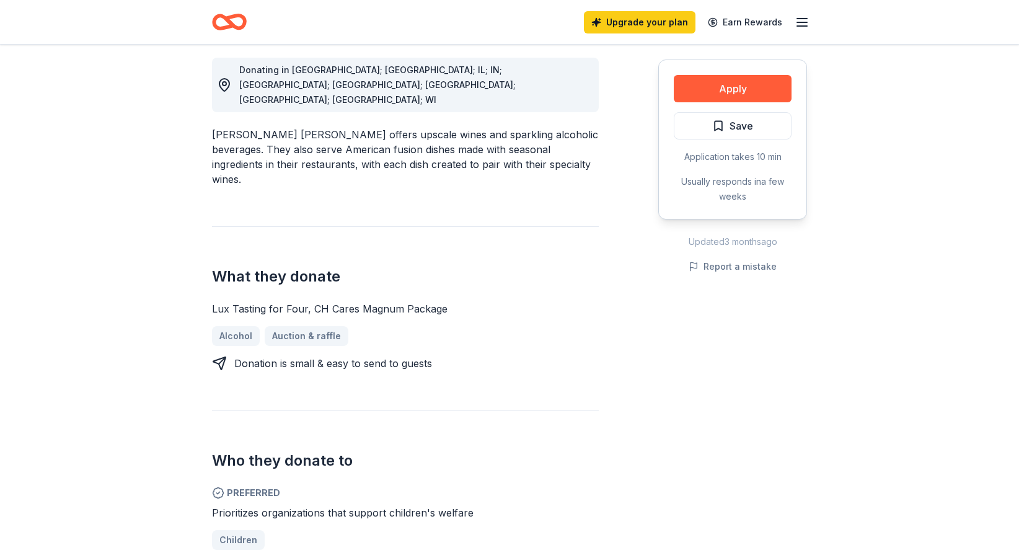  What do you see at coordinates (405, 493) in the screenshot?
I see `span: Preferred` at bounding box center [405, 493].